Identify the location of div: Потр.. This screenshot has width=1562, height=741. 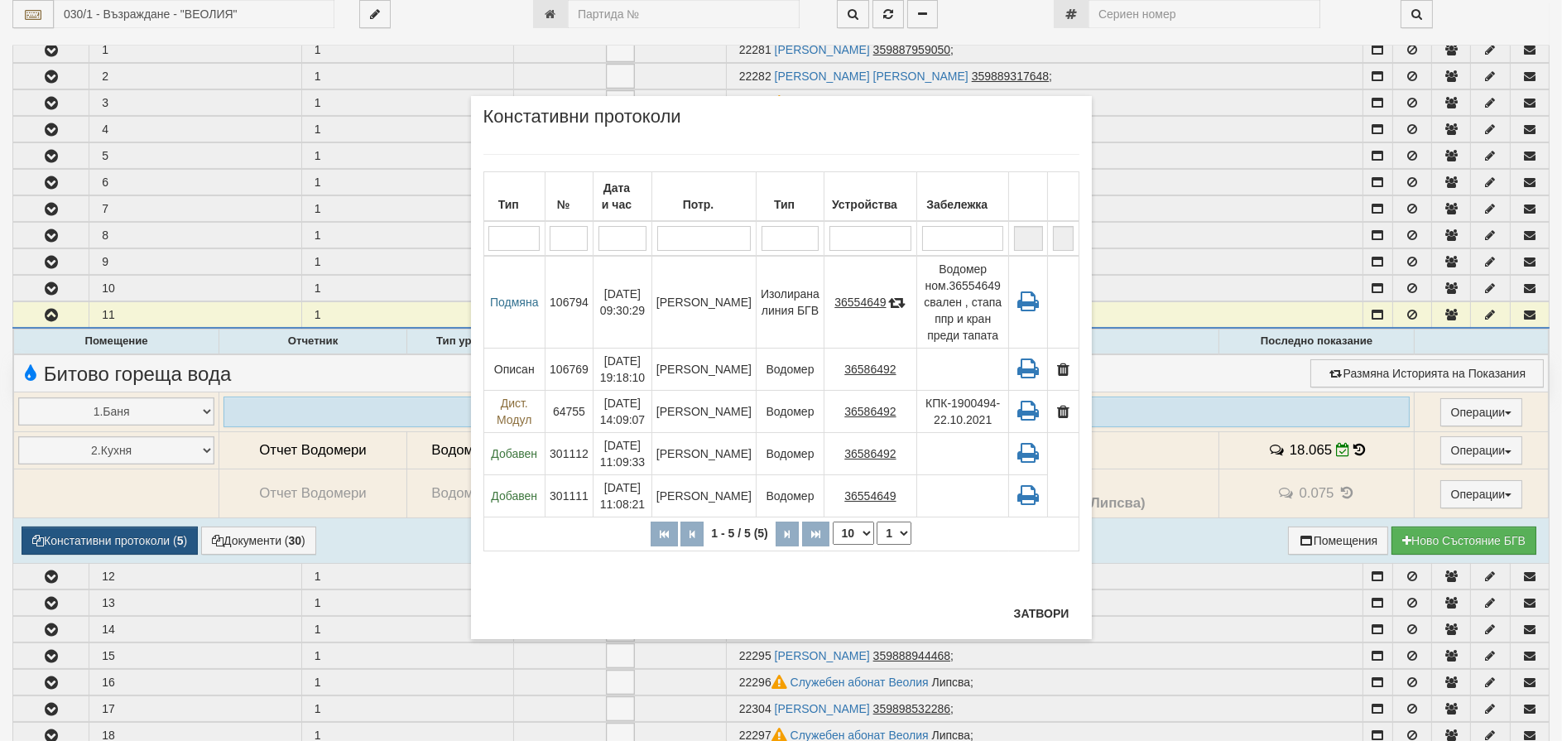
(704, 205).